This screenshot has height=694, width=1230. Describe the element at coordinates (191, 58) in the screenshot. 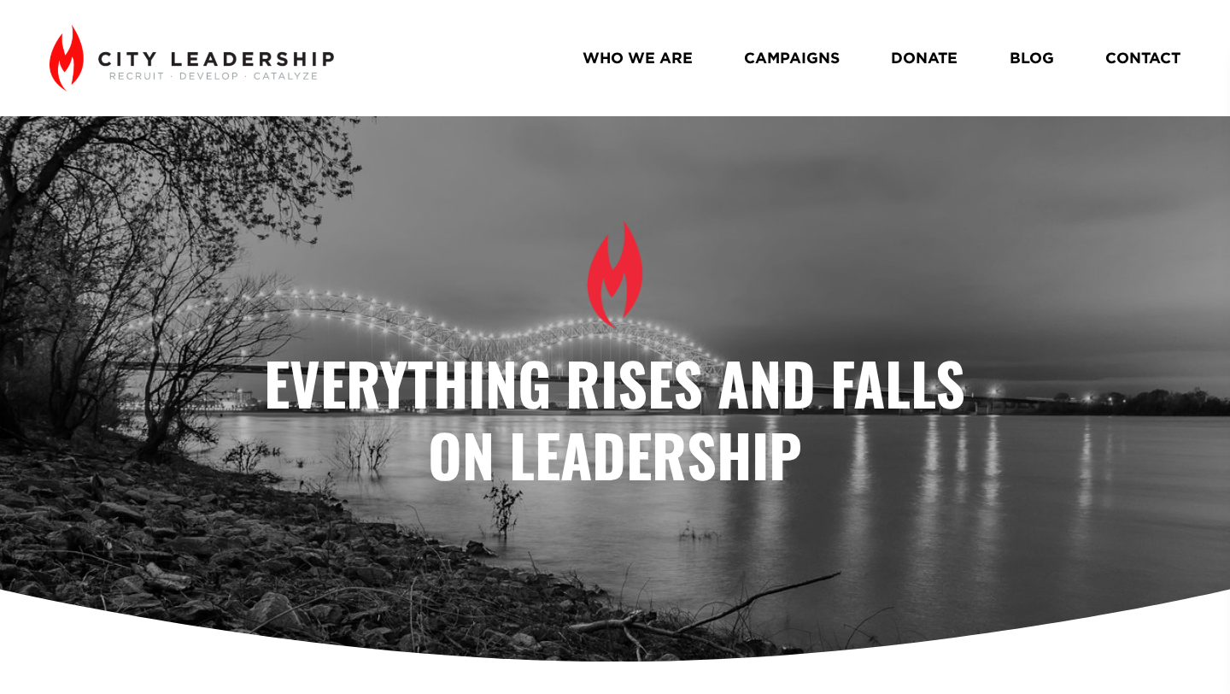

I see `img: City Leadership - Recruit. Develop. Catalyze.` at that location.